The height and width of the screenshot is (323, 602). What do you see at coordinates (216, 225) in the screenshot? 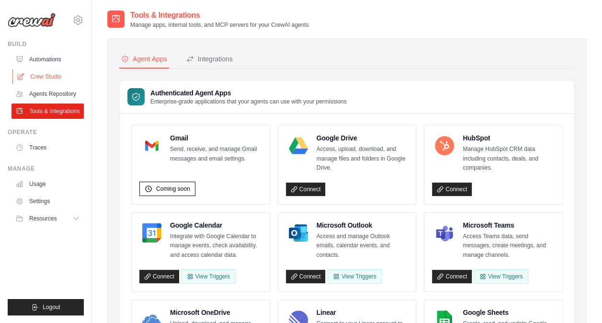
I see `h4: Google Calendar` at bounding box center [216, 225].